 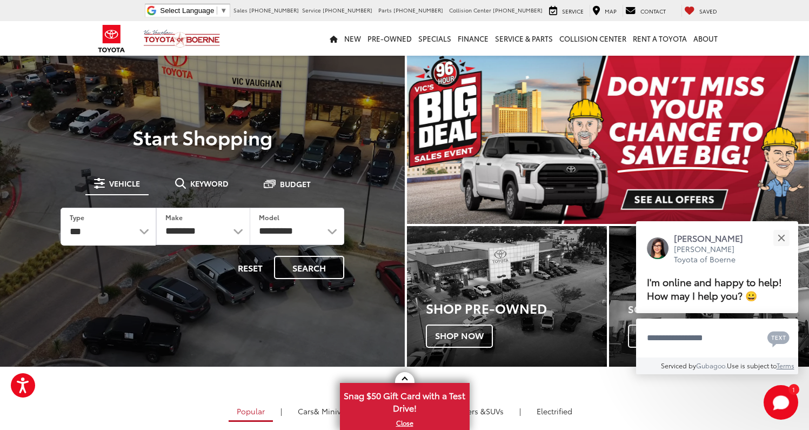 What do you see at coordinates (593, 38) in the screenshot?
I see `a: Collision Center` at bounding box center [593, 38].